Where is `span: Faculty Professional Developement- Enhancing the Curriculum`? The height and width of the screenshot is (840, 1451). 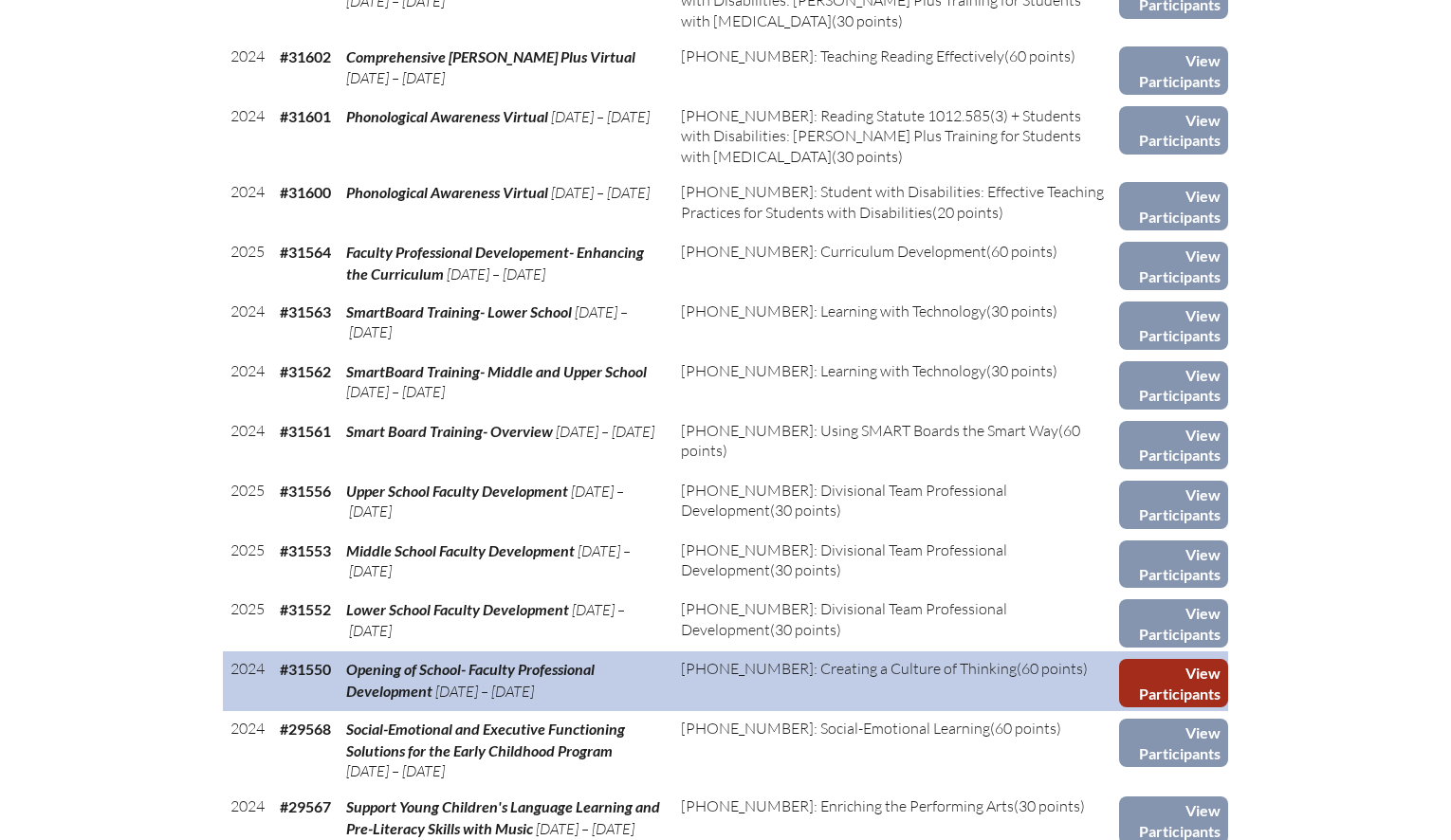 span: Faculty Professional Developement- Enhancing the Curriculum is located at coordinates (495, 262).